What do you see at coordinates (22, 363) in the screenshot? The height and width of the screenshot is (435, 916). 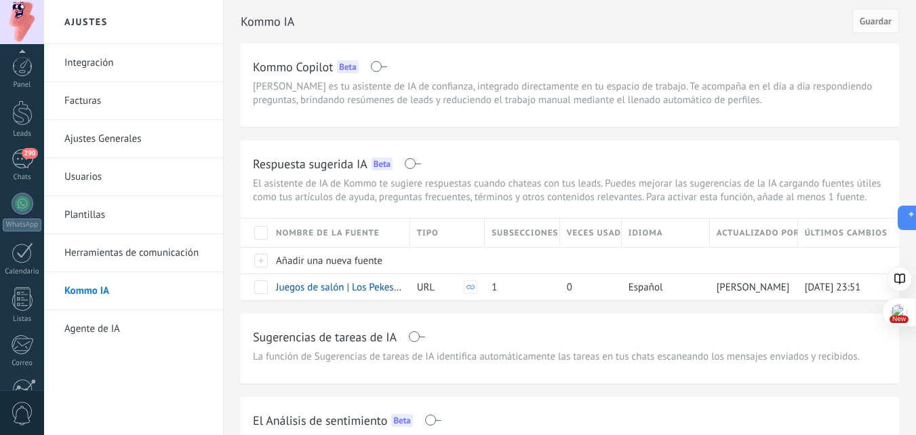 I see `div: Correo` at bounding box center [22, 363].